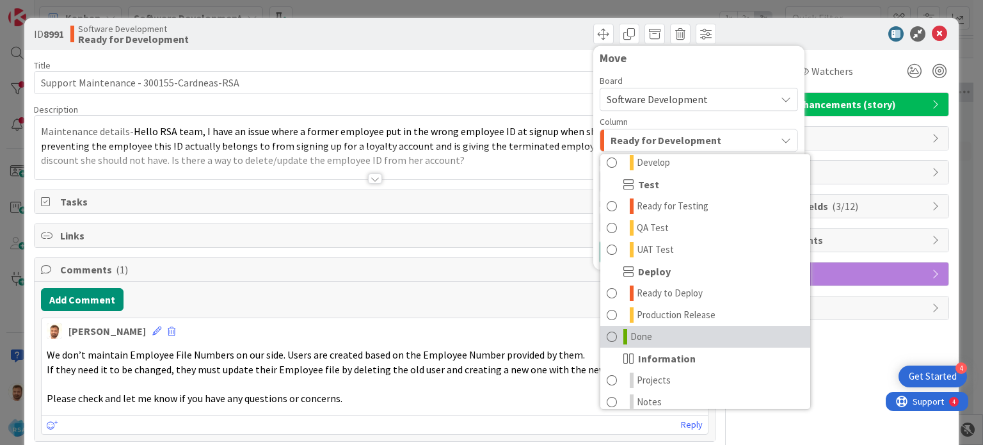  Describe the element at coordinates (122, 269) in the screenshot. I see `span: ( 1 )` at that location.